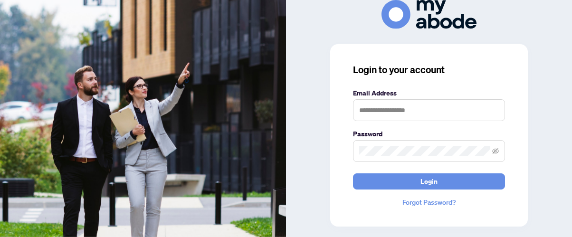 The image size is (572, 237). I want to click on span: Login, so click(429, 182).